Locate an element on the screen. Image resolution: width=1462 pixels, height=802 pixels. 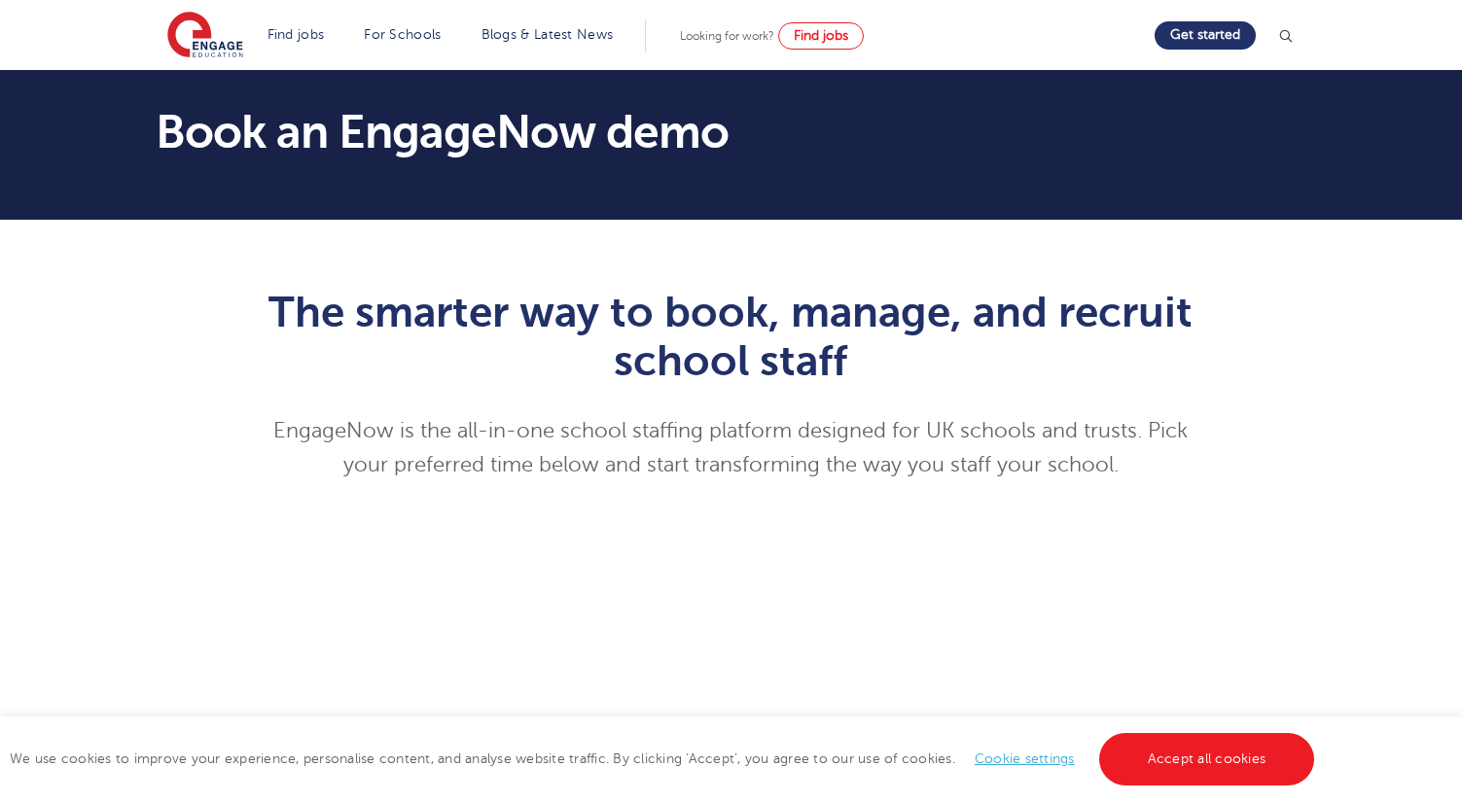
h1: Book an EngageNow demo is located at coordinates (534, 132).